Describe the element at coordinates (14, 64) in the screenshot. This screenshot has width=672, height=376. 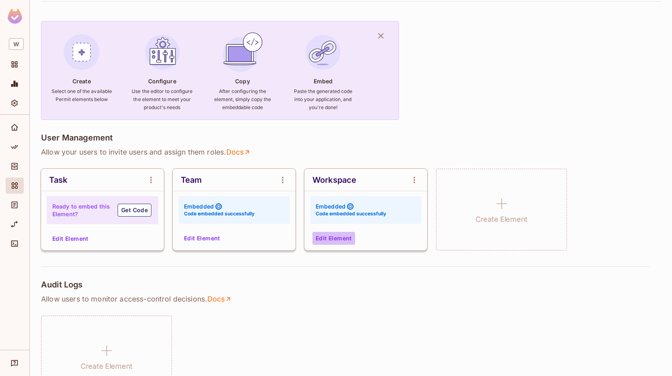
I see `div: Projects` at that location.